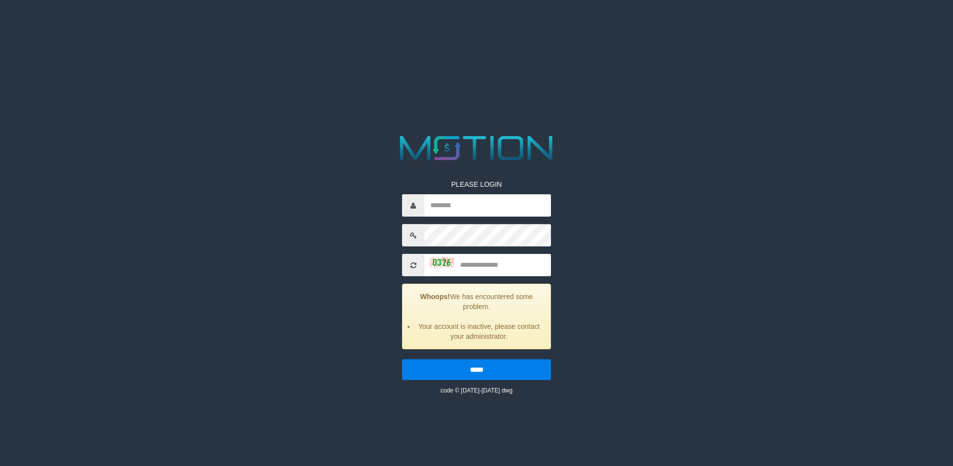 The width and height of the screenshot is (953, 466). Describe the element at coordinates (477, 184) in the screenshot. I see `p: PLEASE LOGIN` at that location.